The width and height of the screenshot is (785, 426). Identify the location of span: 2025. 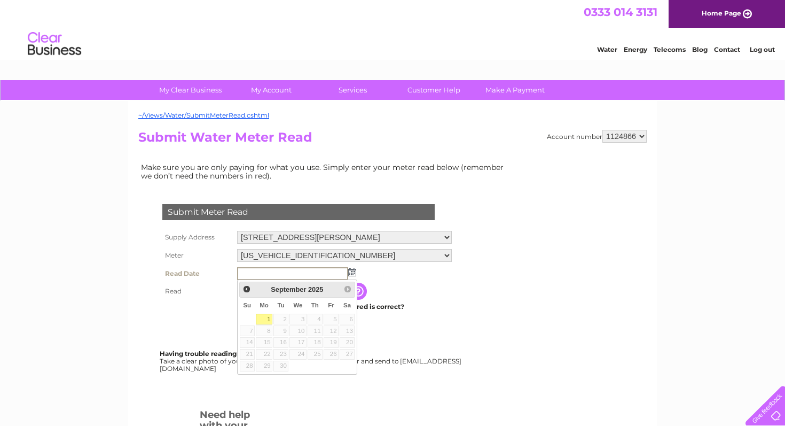
(316, 289).